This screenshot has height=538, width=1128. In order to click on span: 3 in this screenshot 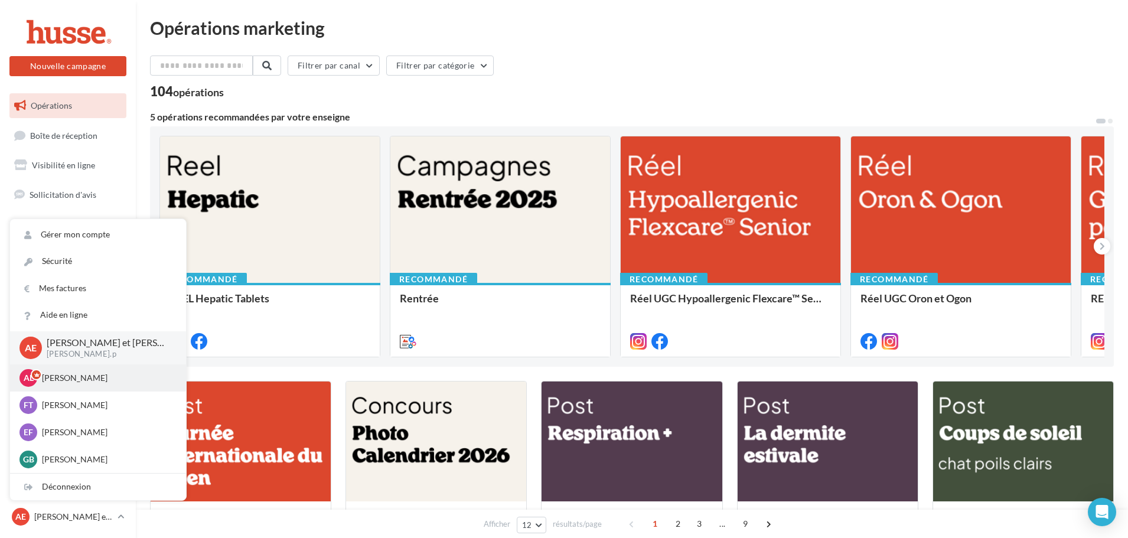, I will do `click(699, 524)`.